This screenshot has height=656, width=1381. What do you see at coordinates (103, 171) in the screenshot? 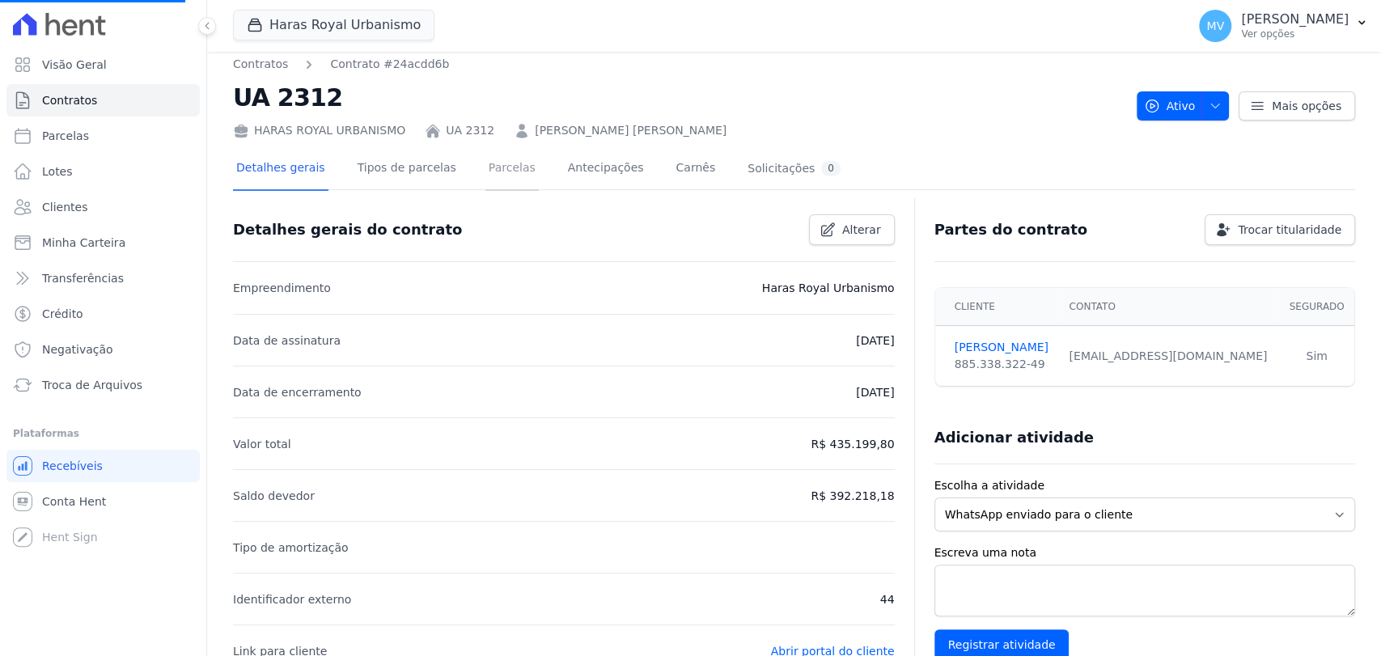
I see `a: Lotes` at bounding box center [103, 171].